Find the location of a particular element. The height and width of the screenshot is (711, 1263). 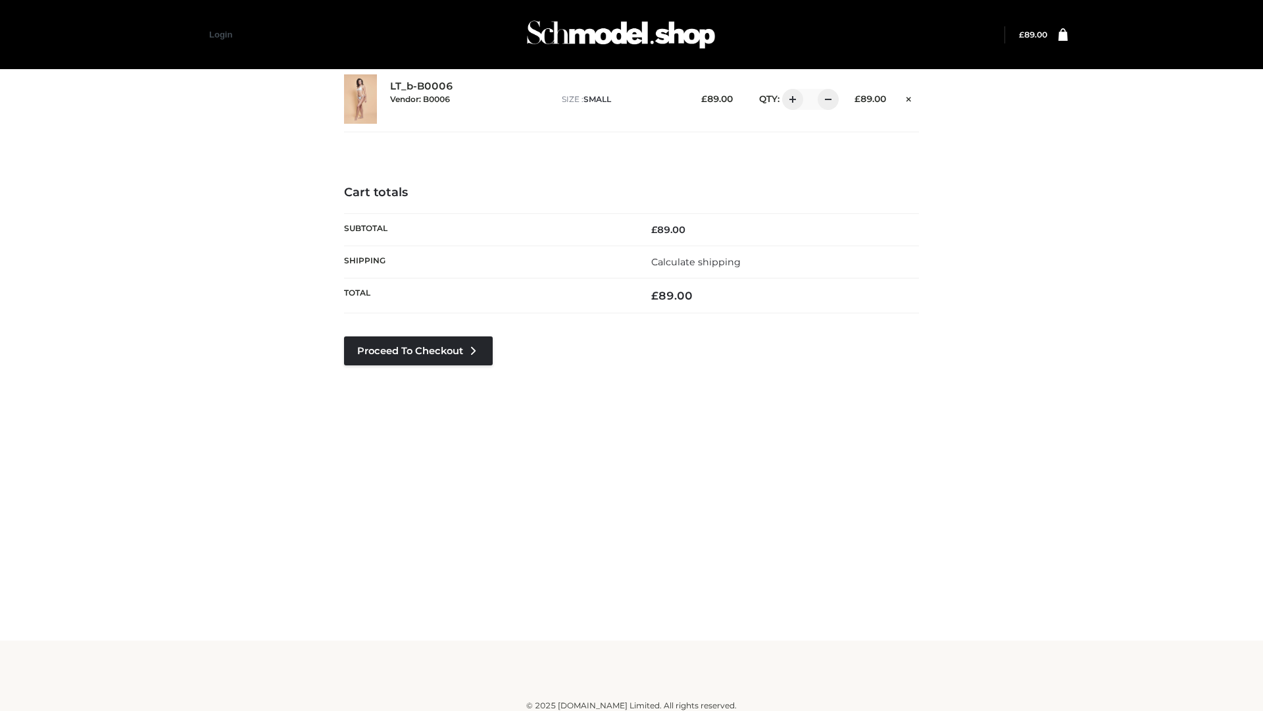

a: Login is located at coordinates (220, 34).